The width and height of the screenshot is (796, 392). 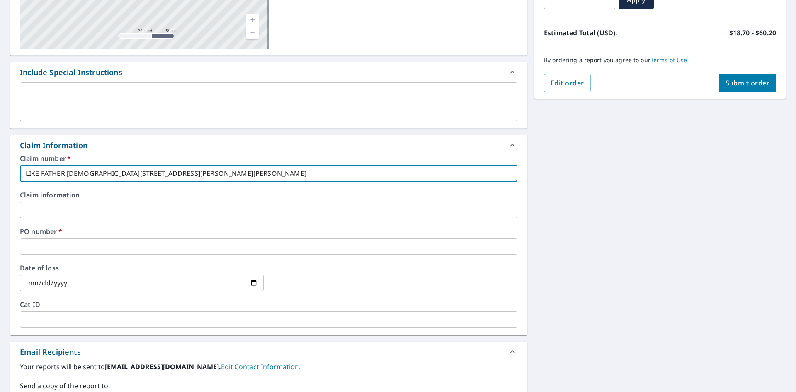 What do you see at coordinates (269, 304) in the screenshot?
I see `label: Cat ID` at bounding box center [269, 304].